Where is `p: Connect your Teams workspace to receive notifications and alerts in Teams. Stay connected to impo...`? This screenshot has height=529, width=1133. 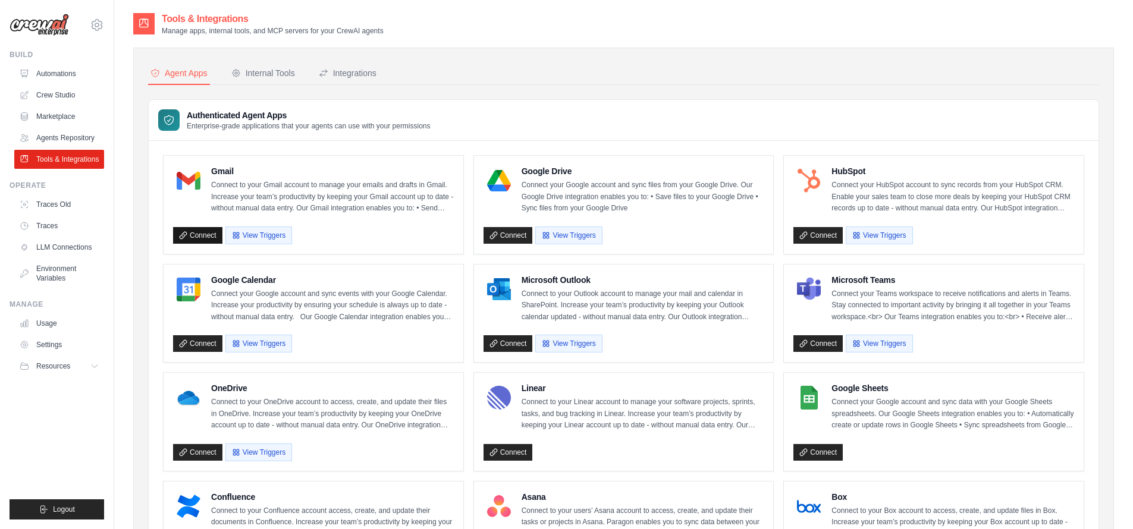
p: Connect your Teams workspace to receive notifications and alerts in Teams. Stay connected to impo... is located at coordinates (952, 306).